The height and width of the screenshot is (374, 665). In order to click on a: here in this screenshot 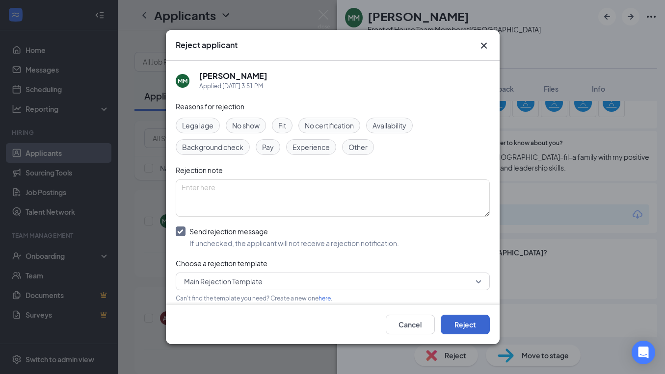, I will do `click(324, 298)`.